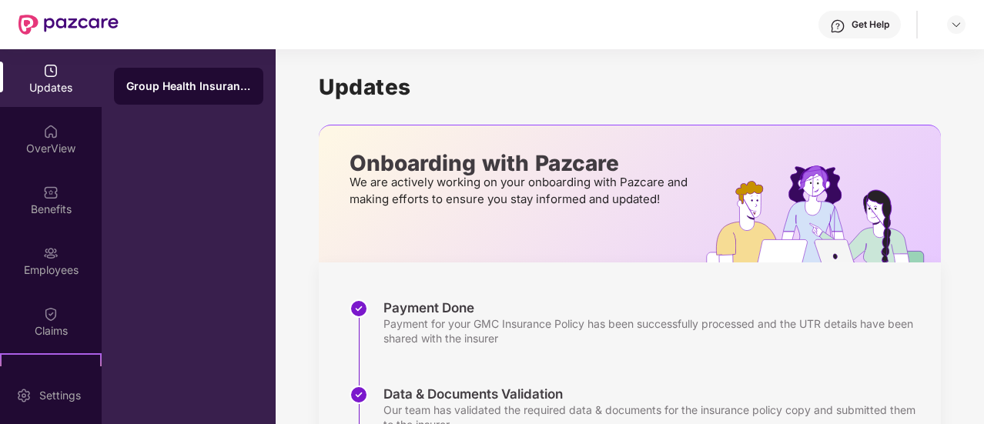  What do you see at coordinates (630, 87) in the screenshot?
I see `h1: Updates` at bounding box center [630, 87].